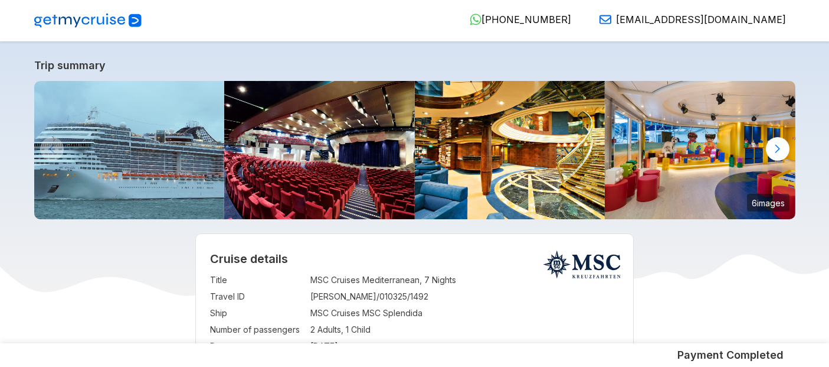 The width and height of the screenshot is (829, 367). I want to click on td: Departs, so click(257, 346).